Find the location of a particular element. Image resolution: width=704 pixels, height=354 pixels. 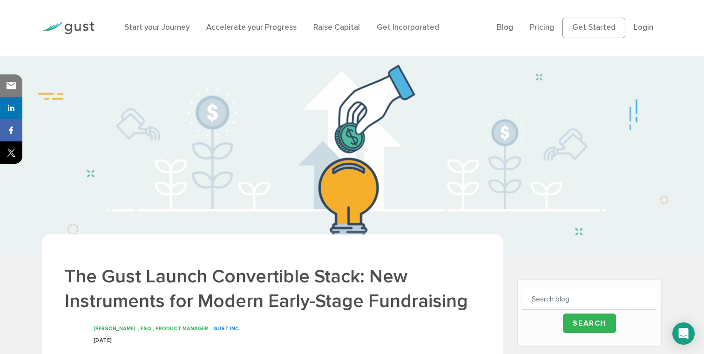

a: Start your Journey is located at coordinates (157, 27).